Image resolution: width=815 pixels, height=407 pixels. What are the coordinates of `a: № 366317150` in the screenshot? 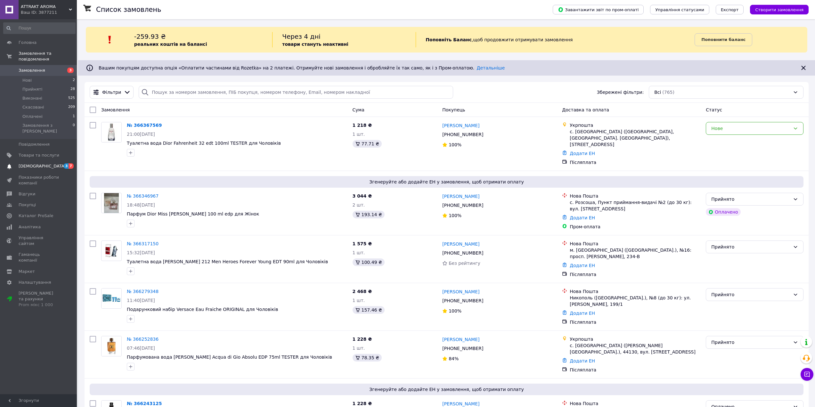 It's located at (143, 244).